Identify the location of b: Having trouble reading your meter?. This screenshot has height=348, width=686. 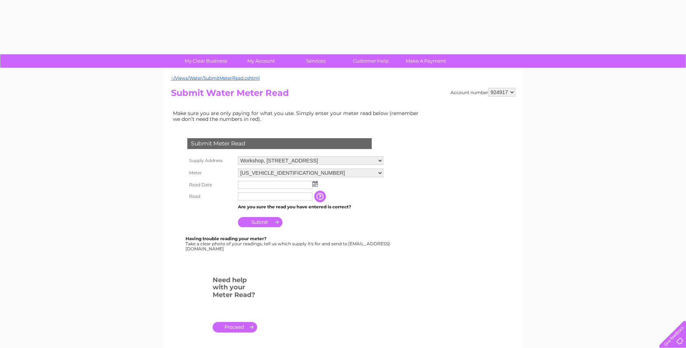
(226, 238).